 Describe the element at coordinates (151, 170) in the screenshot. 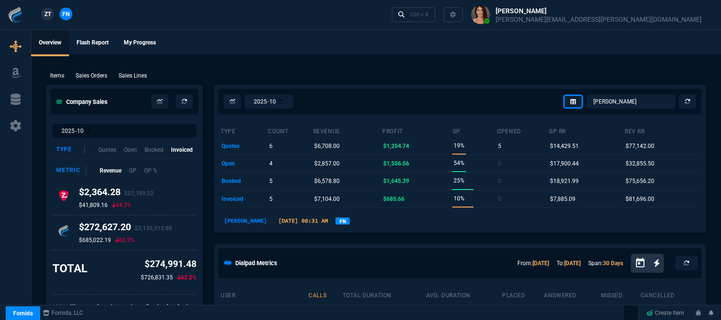

I see `p: GP %` at that location.